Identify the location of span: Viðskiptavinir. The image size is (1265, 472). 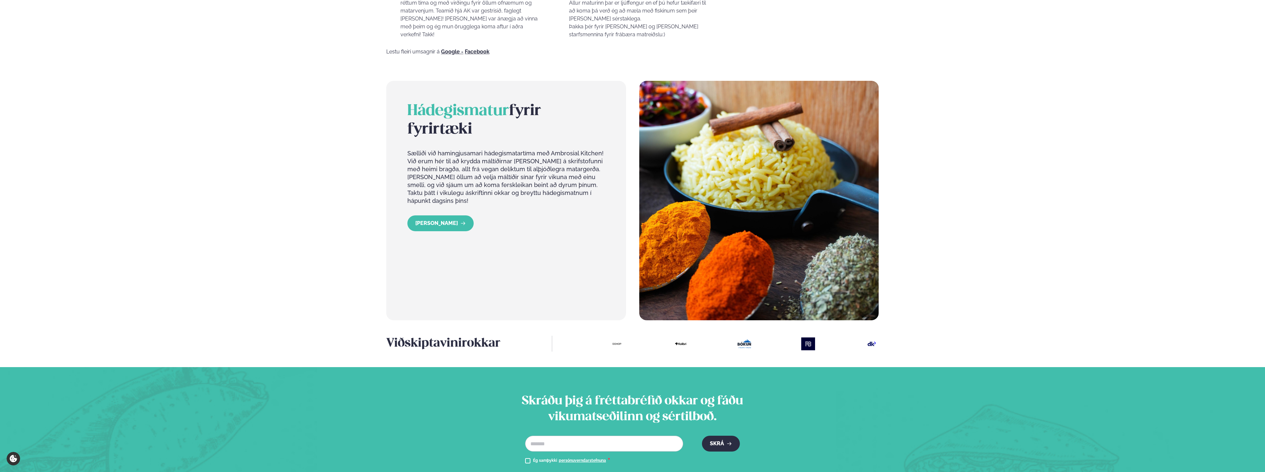
(427, 343).